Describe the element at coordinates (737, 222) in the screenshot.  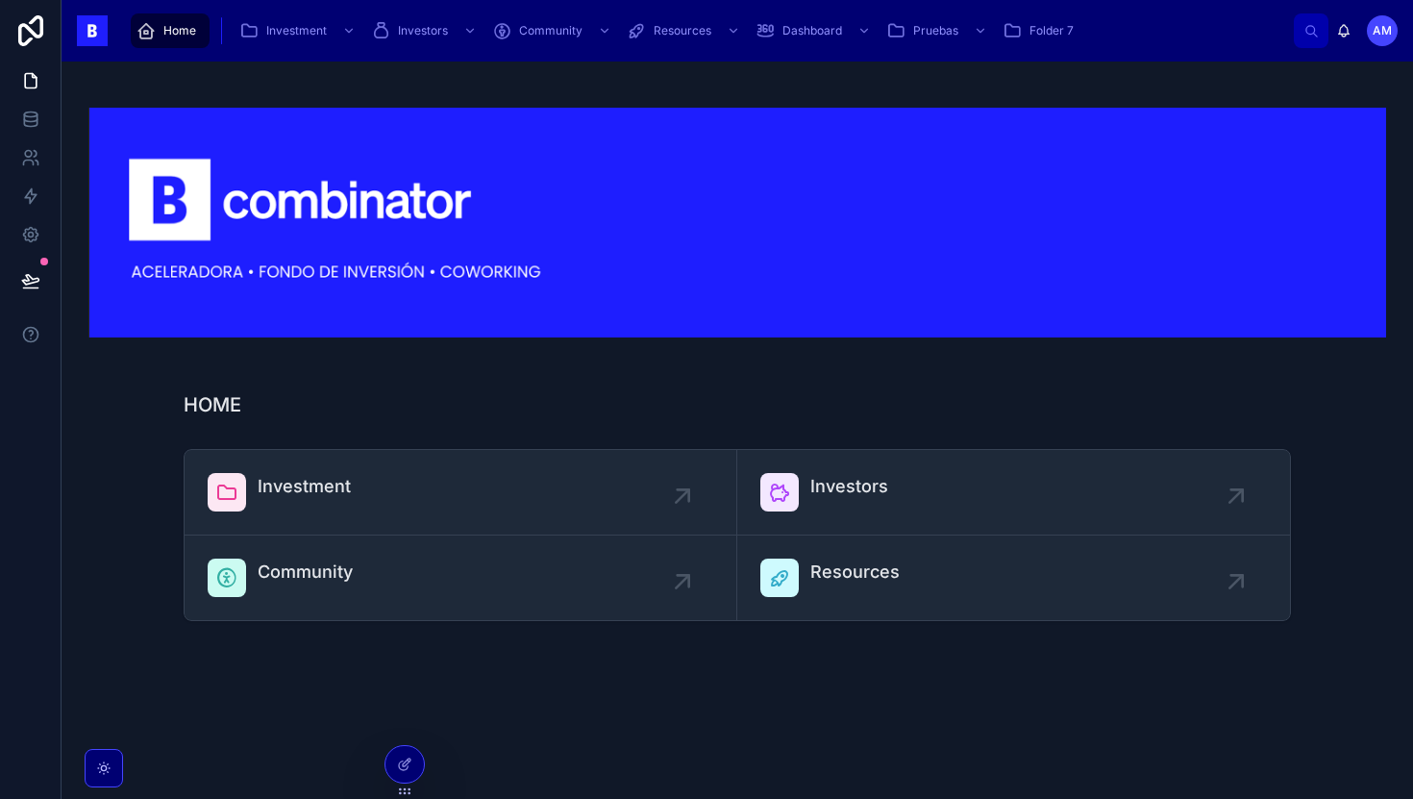
I see `img: 18445-Captura-de-Pantalla-2024-03-07-a-las-17.49.44.png` at that location.